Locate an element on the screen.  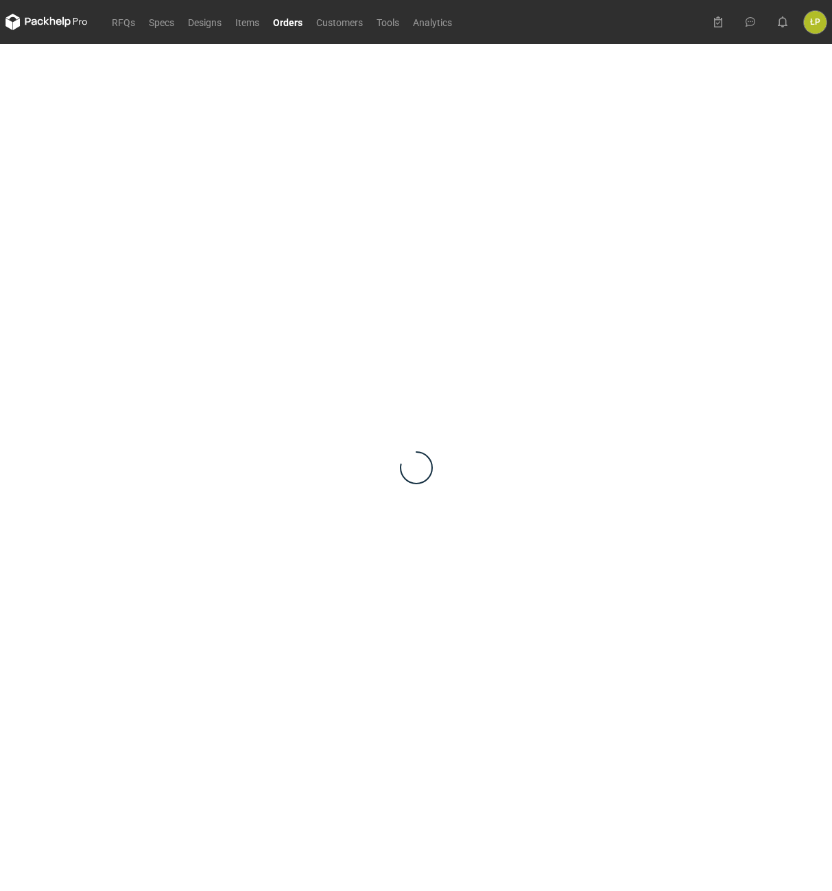
a: Analytics is located at coordinates (432, 22).